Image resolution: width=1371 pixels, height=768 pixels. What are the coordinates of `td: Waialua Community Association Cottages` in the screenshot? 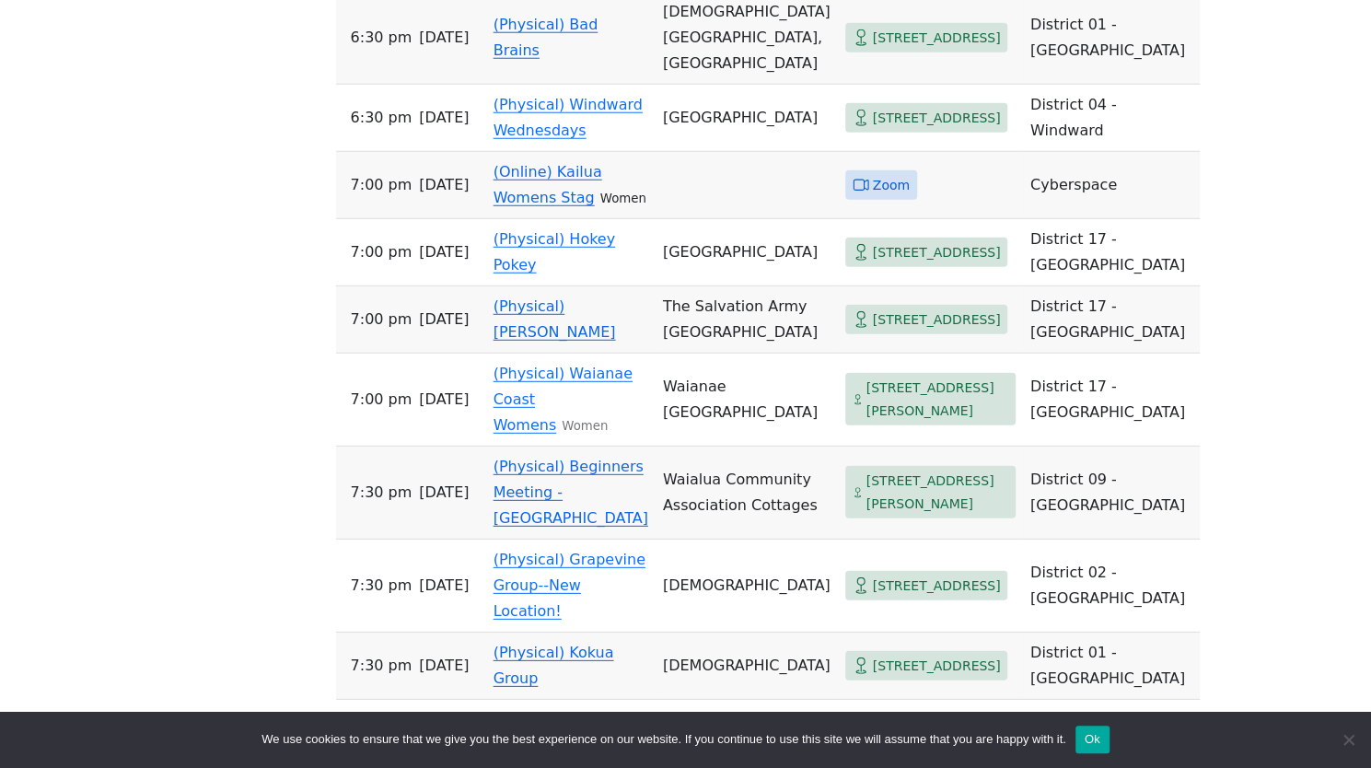 It's located at (747, 493).